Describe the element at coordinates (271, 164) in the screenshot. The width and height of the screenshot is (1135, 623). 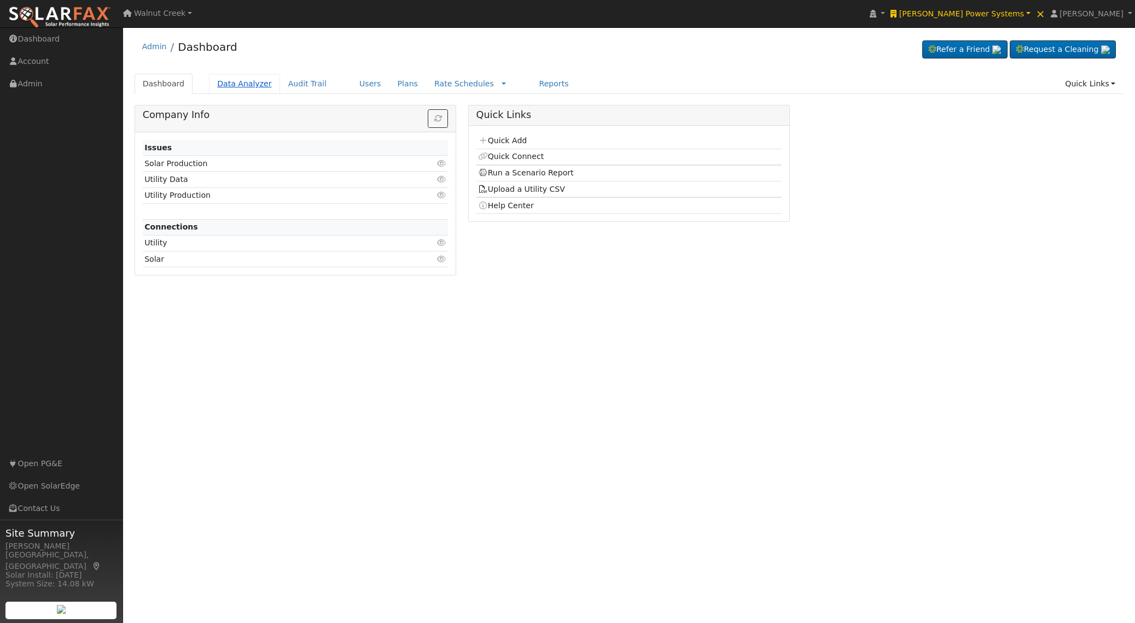
I see `td: Solar Production` at that location.